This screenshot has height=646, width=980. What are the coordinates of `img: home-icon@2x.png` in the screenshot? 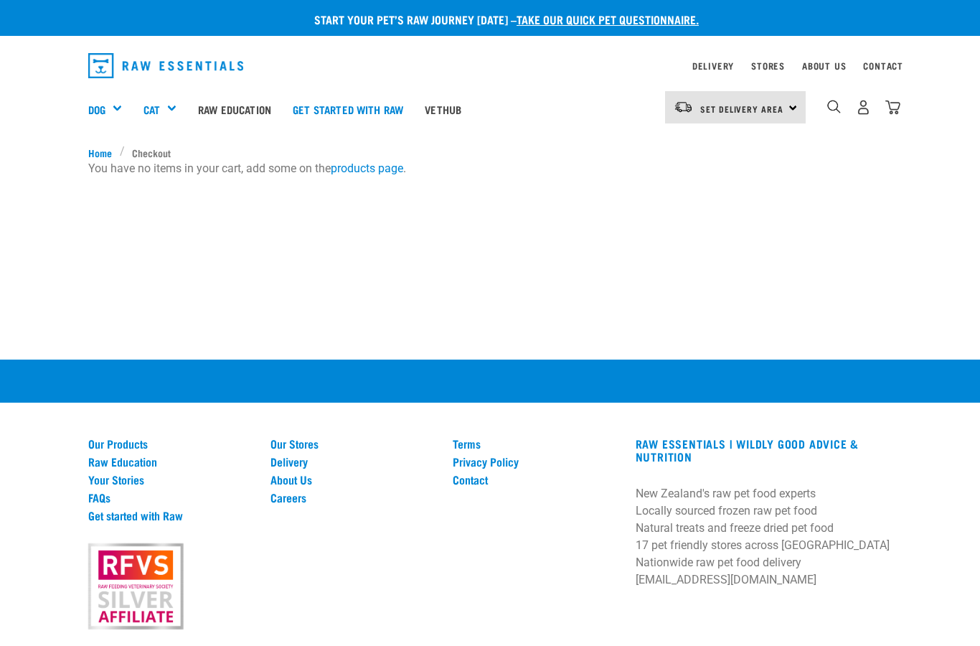 It's located at (892, 107).